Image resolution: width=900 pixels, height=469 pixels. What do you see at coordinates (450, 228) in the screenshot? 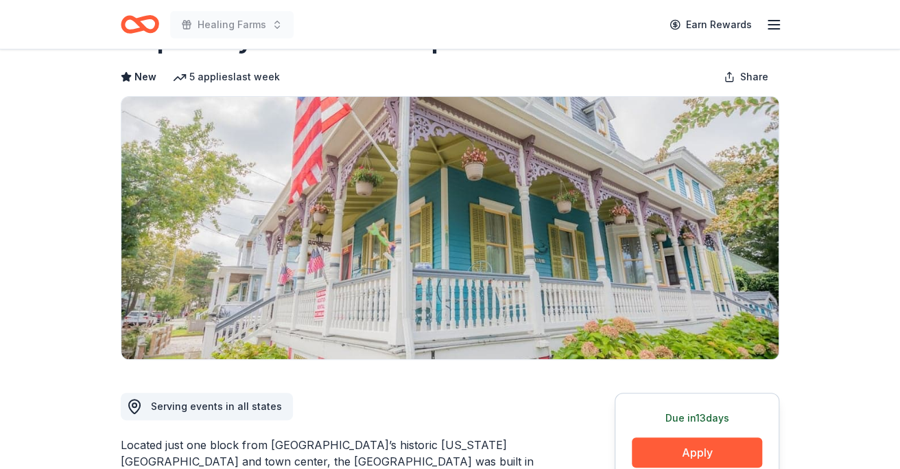
I see `img: Image for Cape May Vacation Properties` at bounding box center [450, 228].